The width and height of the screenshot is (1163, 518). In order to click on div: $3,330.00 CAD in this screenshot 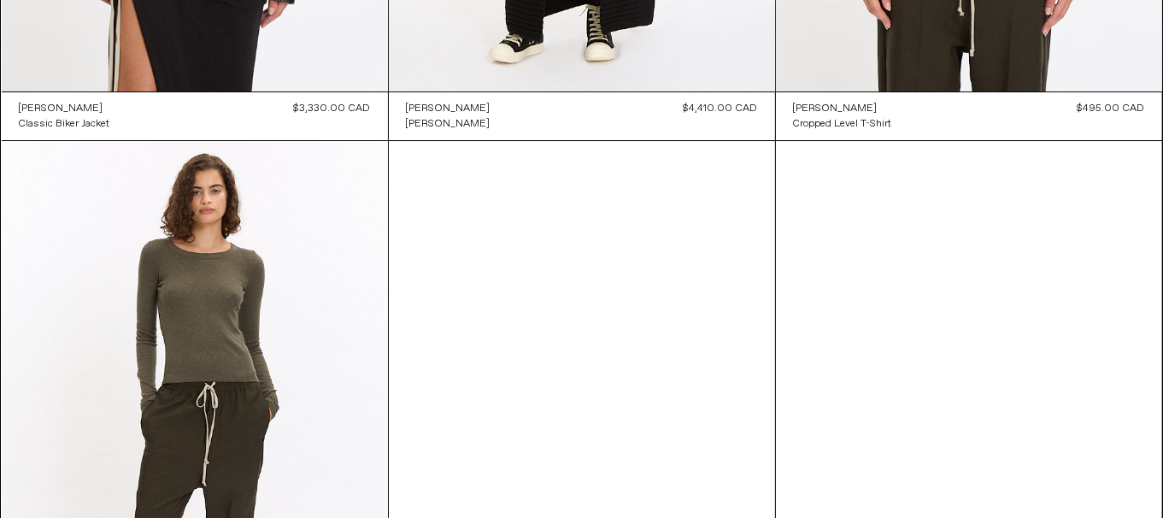, I will do `click(332, 108)`.